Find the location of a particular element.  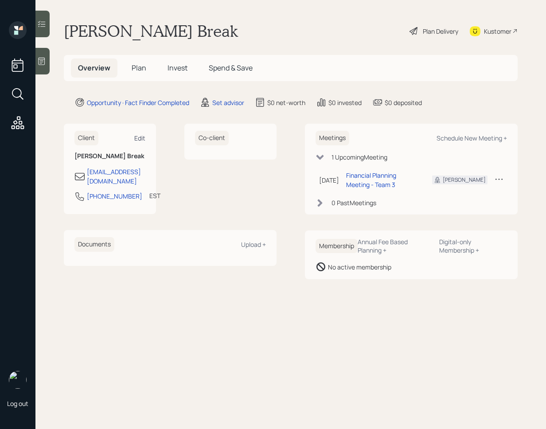

span: Plan is located at coordinates (139, 68).